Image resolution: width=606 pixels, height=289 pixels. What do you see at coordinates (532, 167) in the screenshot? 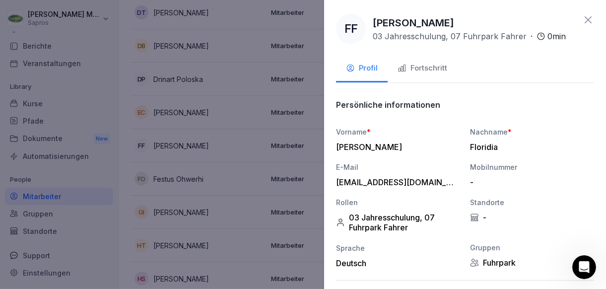
I see `div: Mobilnummer` at bounding box center [532, 167].